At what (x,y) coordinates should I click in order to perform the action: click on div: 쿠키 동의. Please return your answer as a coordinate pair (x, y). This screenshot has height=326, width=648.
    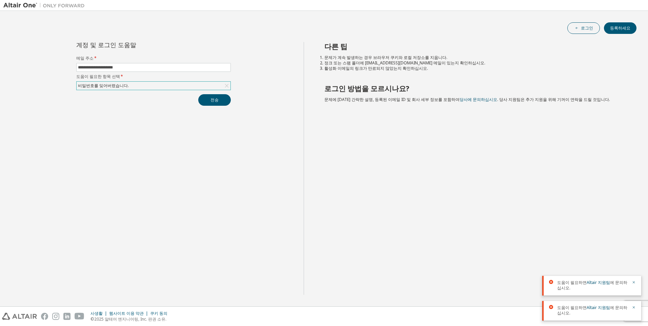
    Looking at the image, I should click on (161, 314).